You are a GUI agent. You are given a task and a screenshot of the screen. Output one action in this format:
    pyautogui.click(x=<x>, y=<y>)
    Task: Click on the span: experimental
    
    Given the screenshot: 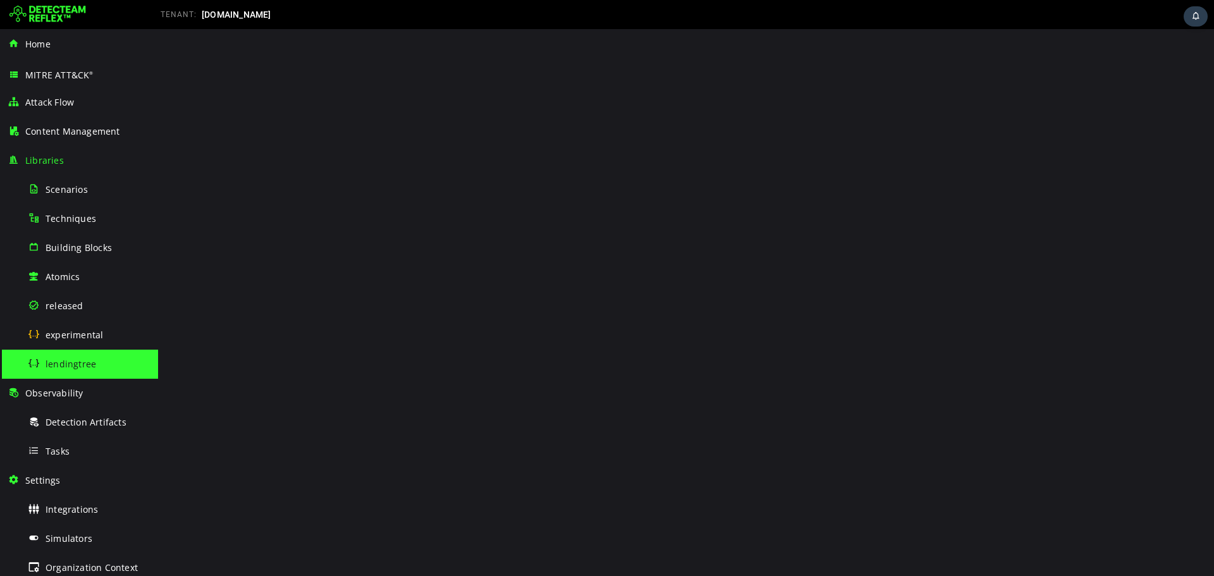 What is the action you would take?
    pyautogui.click(x=74, y=335)
    